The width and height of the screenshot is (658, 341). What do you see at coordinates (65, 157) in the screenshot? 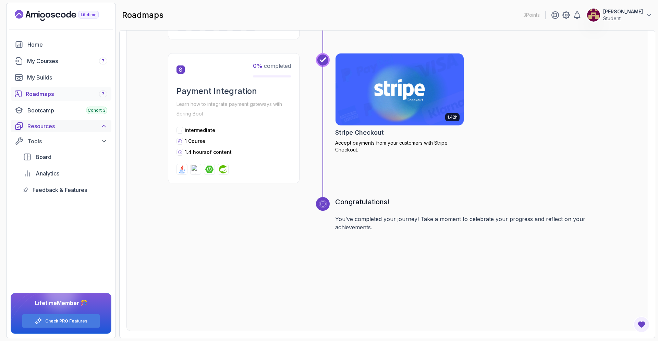
I see `a: board` at bounding box center [65, 157].